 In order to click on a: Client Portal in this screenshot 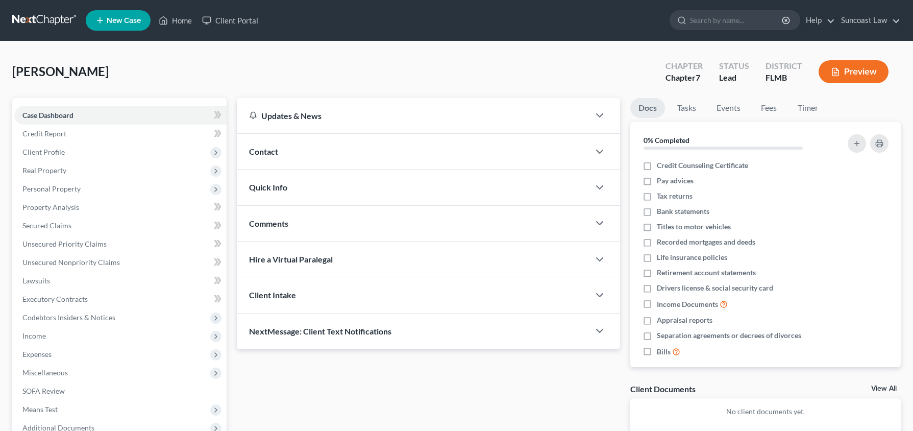, I will do `click(230, 20)`.